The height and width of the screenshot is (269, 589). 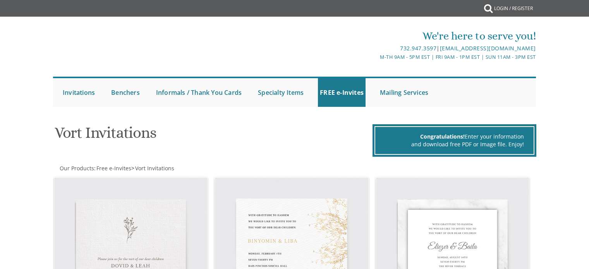 I want to click on a: 732.947.3597, so click(x=418, y=48).